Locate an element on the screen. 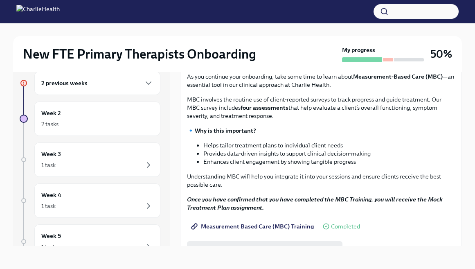  p: MBC involves the routine use of client-reported surveys to track progress and guide treatment. Ou... is located at coordinates (321, 108).